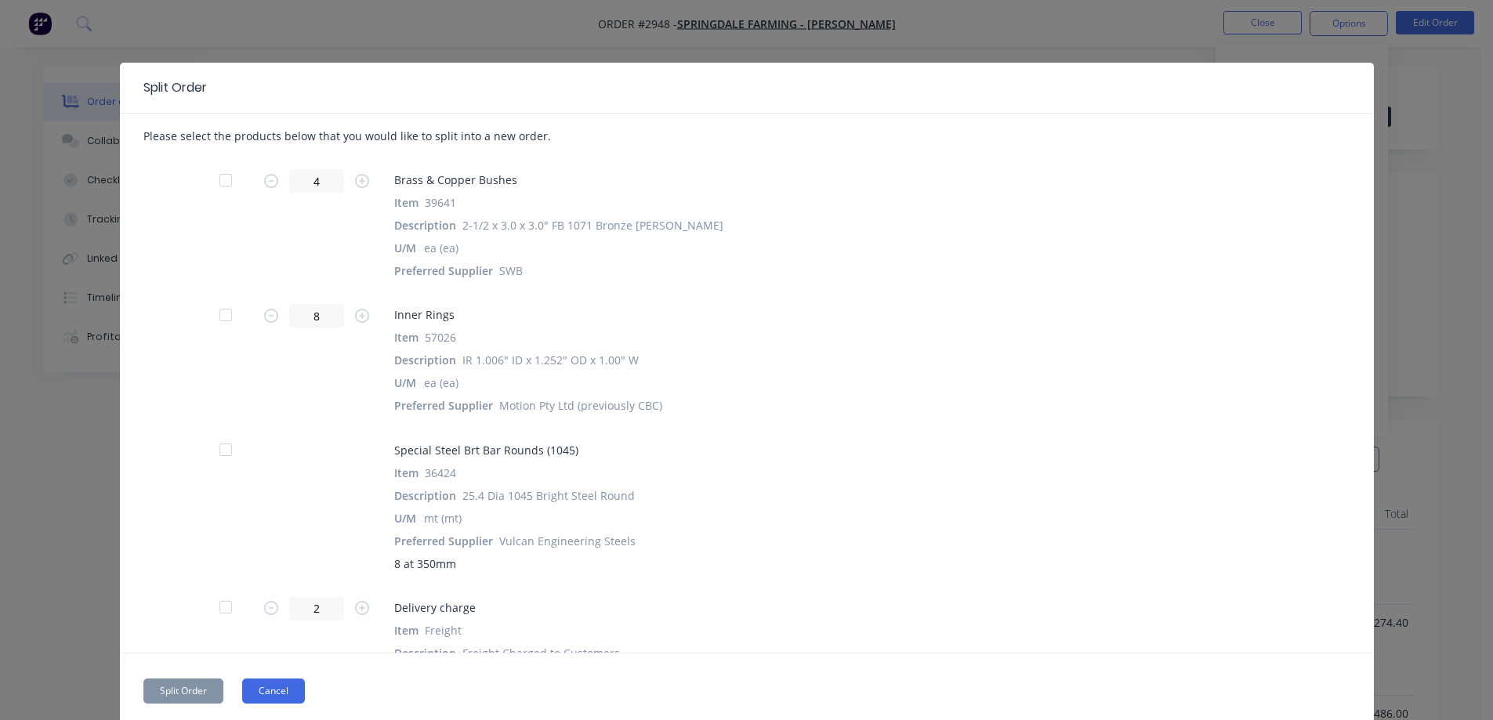 This screenshot has width=1493, height=720. I want to click on div: Motion Pty Ltd (previously CBC), so click(581, 405).